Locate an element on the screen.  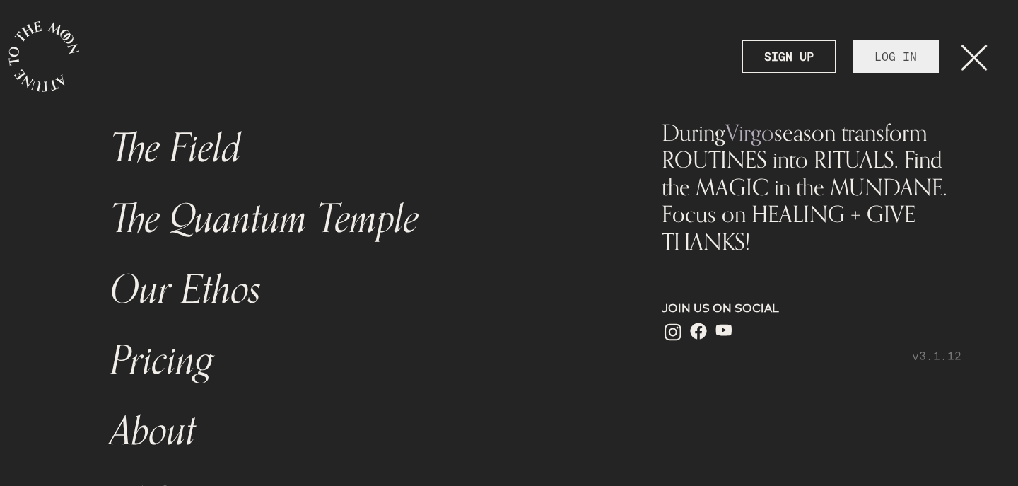
a: The Field is located at coordinates (356, 148).